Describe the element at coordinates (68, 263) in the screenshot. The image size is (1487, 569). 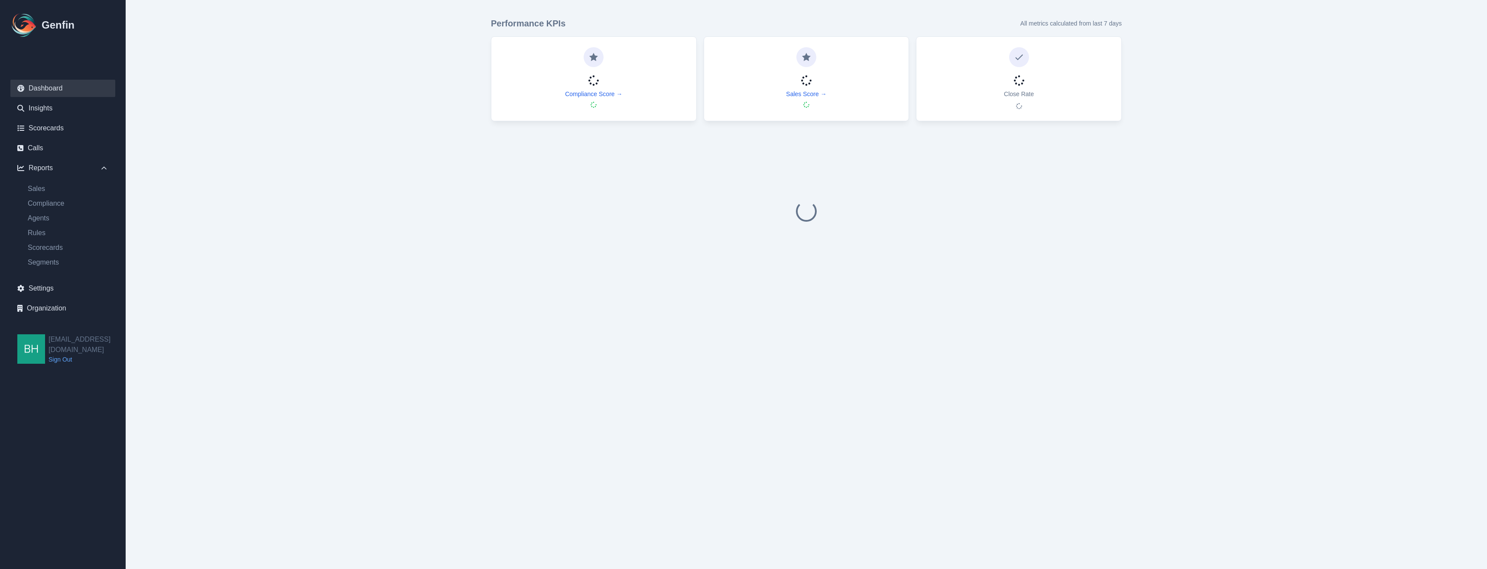
I see `a: Segments` at that location.